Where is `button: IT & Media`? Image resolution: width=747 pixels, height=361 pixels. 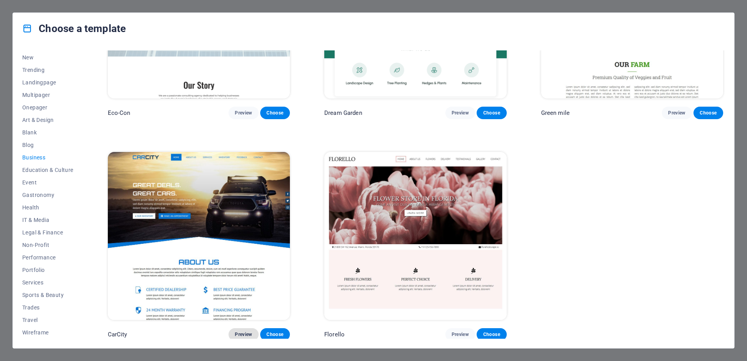 button: IT & Media is located at coordinates (48, 220).